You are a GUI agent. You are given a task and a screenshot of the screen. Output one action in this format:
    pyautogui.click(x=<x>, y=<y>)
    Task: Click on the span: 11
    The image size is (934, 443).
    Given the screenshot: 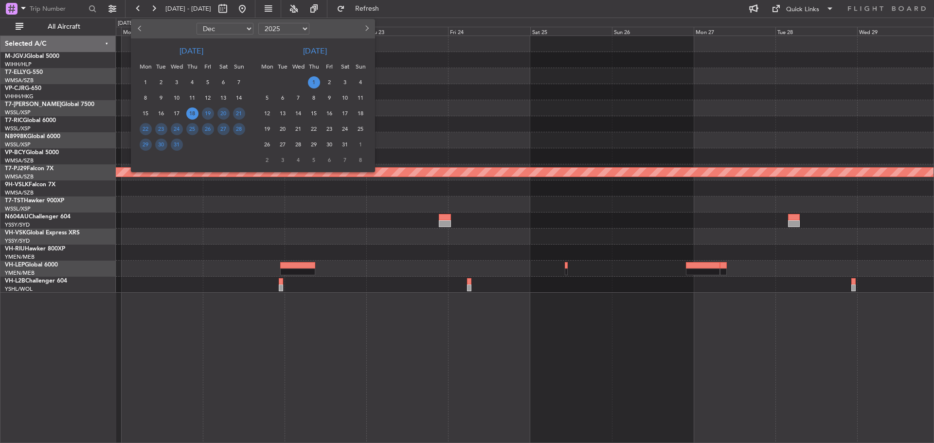 What is the action you would take?
    pyautogui.click(x=192, y=98)
    